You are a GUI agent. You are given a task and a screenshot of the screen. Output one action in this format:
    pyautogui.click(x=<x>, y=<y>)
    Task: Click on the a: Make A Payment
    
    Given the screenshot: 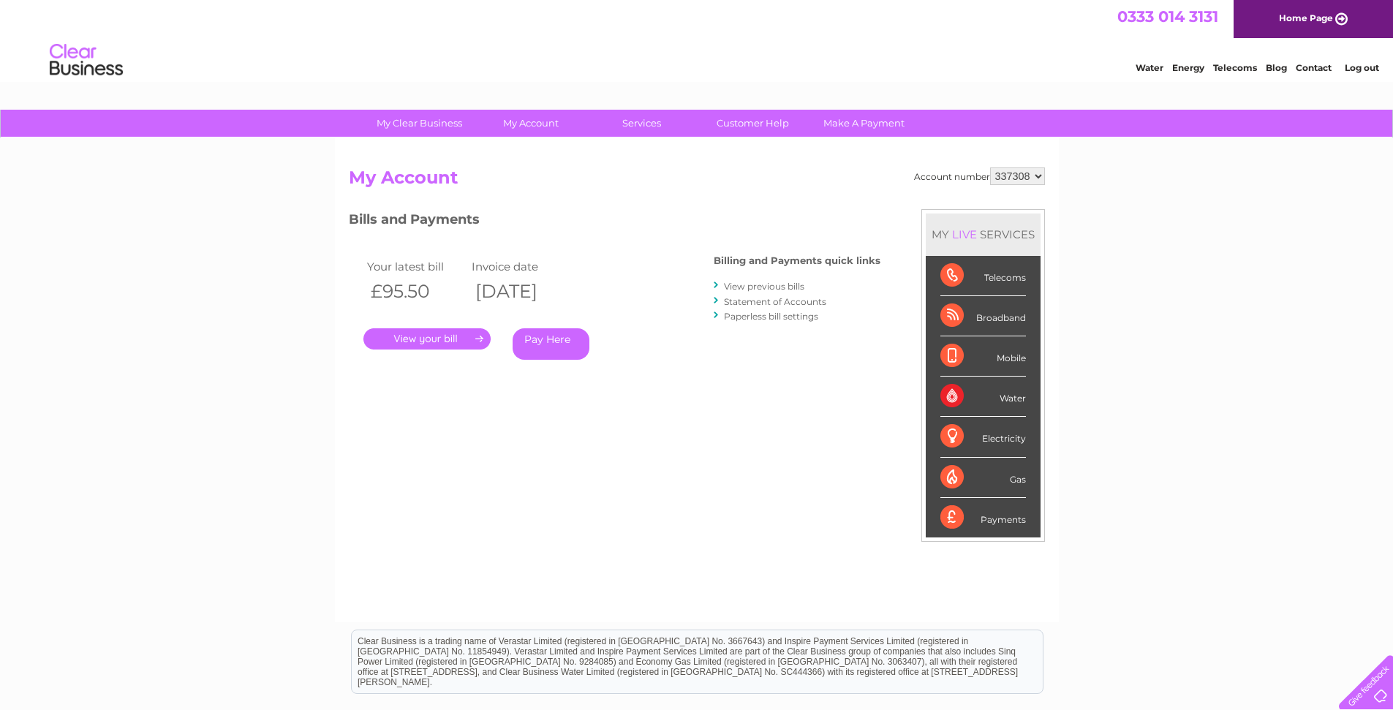 What is the action you would take?
    pyautogui.click(x=863, y=123)
    